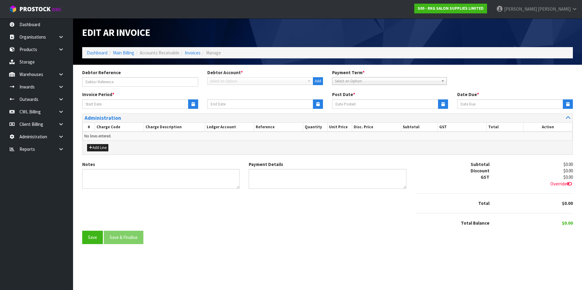  Describe the element at coordinates (135, 104) in the screenshot. I see `input: Start Date` at that location.